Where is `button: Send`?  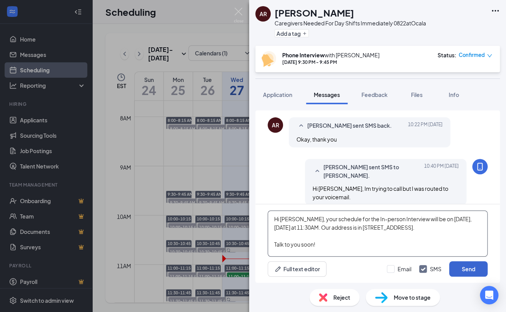
button: Send is located at coordinates (468, 269).